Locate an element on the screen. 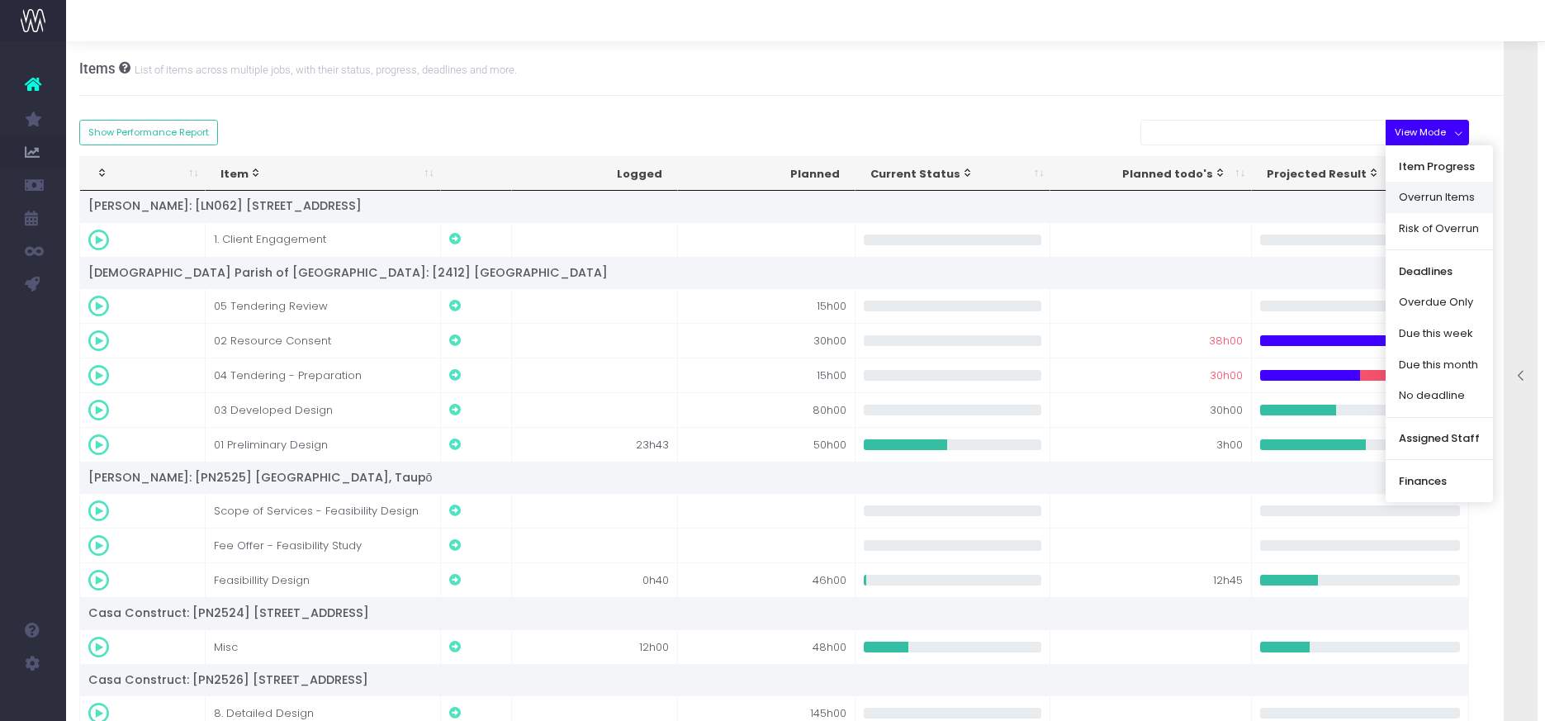 Image resolution: width=1545 pixels, height=721 pixels. div: Item is located at coordinates (318, 174).